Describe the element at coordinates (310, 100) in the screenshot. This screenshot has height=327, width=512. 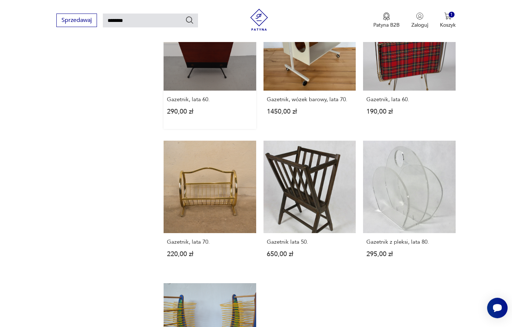
I see `h3: Gazetnik, wózek barowy, lata 70.` at that location.